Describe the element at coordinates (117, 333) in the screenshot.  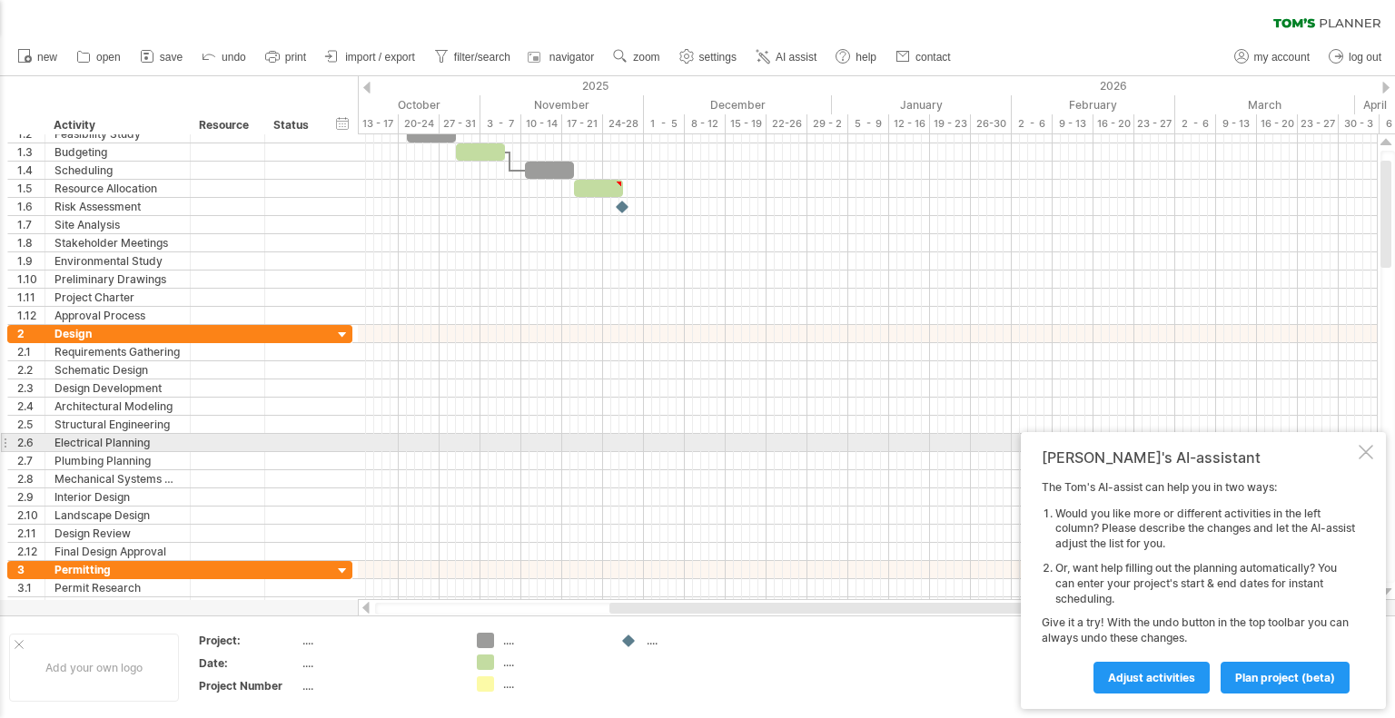
I see `div: Design` at that location.